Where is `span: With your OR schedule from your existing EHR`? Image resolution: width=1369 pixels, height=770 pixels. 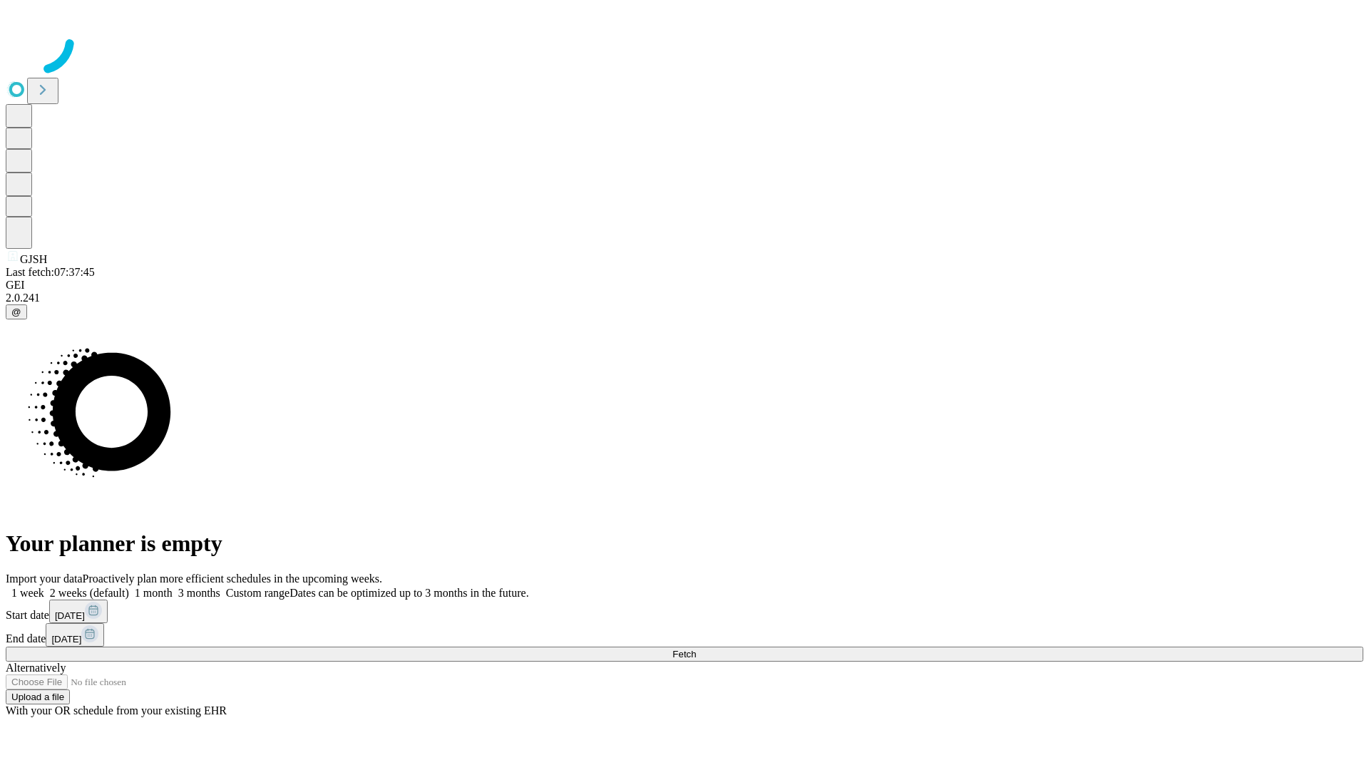
span: With your OR schedule from your existing EHR is located at coordinates (116, 710).